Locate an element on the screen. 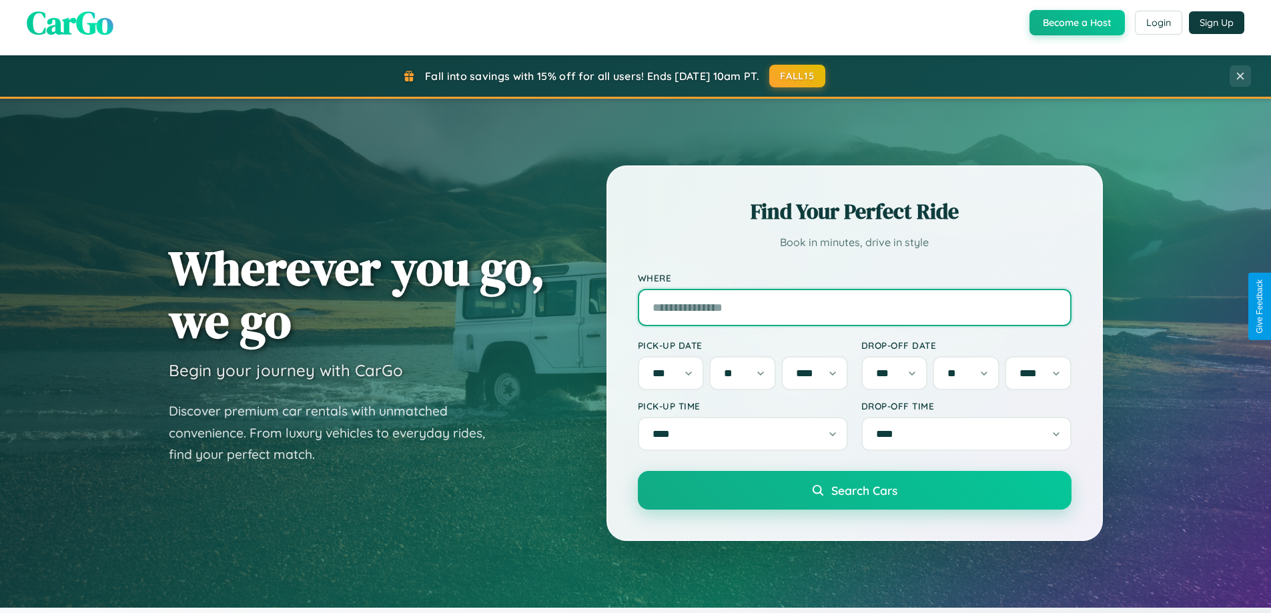 This screenshot has width=1271, height=613. button: Become a Host is located at coordinates (1077, 23).